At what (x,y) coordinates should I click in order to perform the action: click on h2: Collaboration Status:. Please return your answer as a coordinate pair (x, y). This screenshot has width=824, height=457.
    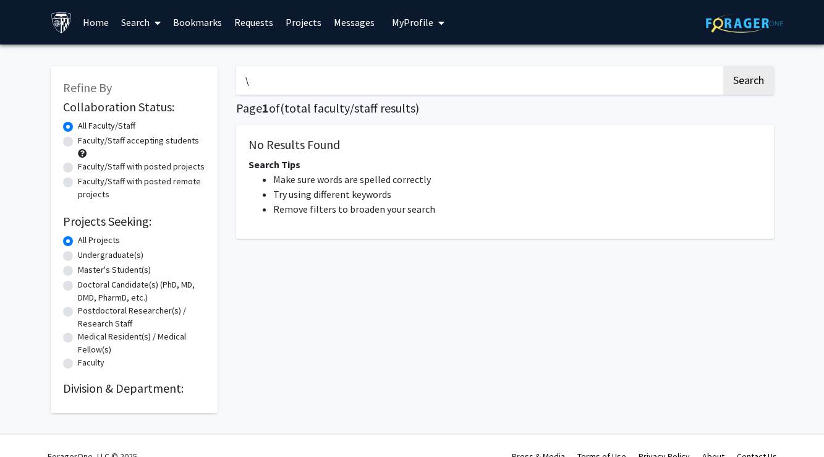
    Looking at the image, I should click on (134, 107).